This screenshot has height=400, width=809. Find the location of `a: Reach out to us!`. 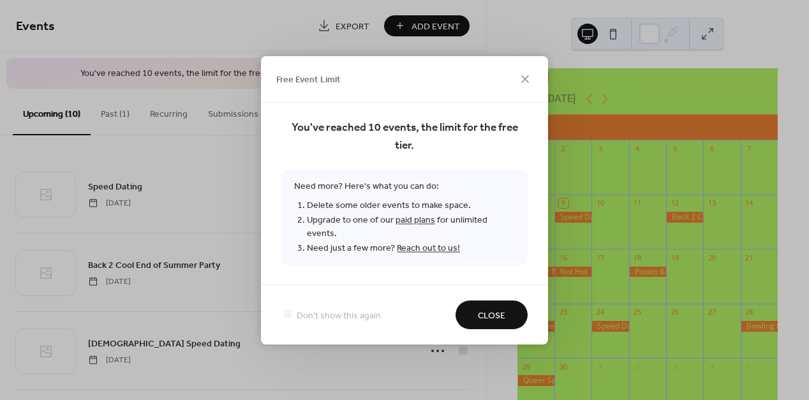

a: Reach out to us! is located at coordinates (428, 247).